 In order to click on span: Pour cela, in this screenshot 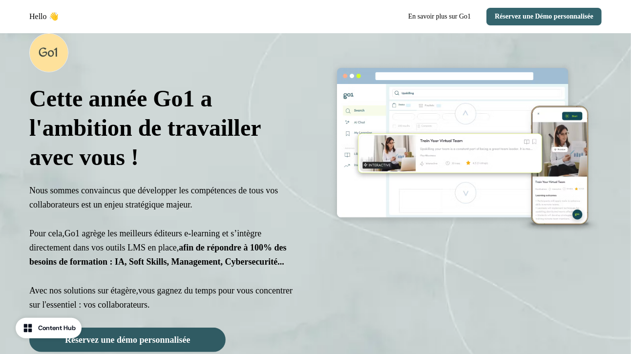, I will do `click(47, 233)`.